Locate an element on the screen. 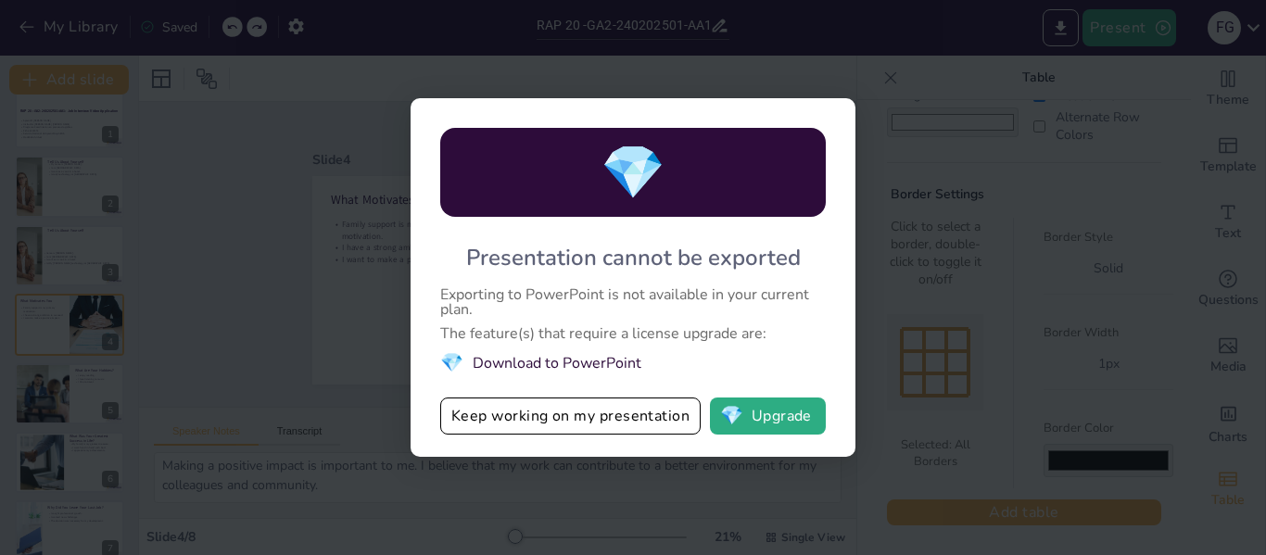 This screenshot has height=555, width=1266. div: Presentation cannot be exported is located at coordinates (633, 258).